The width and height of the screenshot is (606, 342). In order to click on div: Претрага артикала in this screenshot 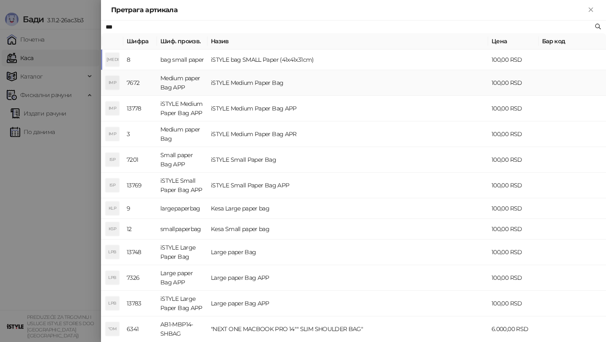, I will do `click(348, 10)`.